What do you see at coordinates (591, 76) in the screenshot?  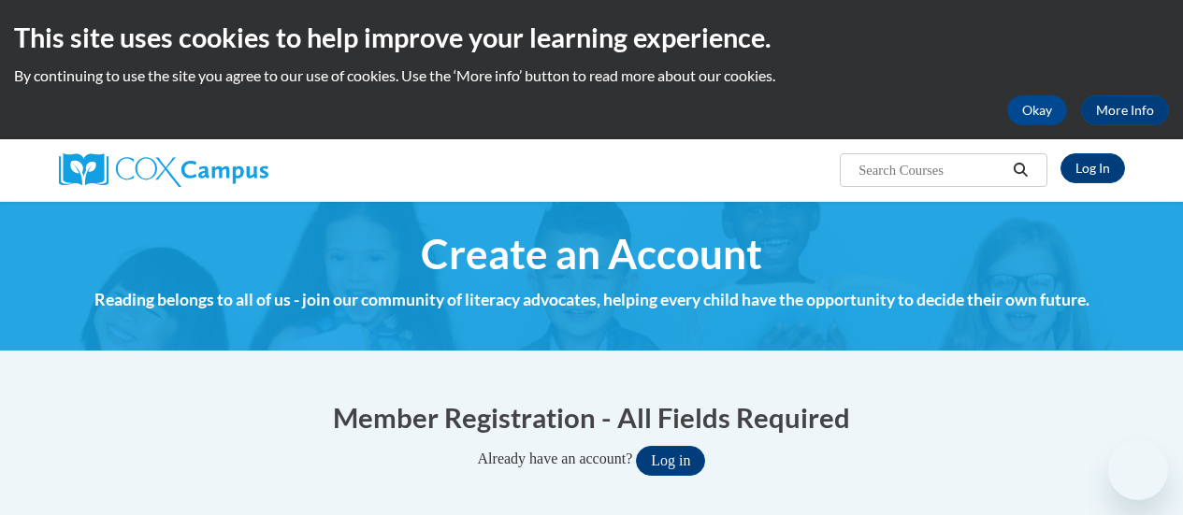 I see `p: By continuing to use the site you agree to our use of cookies. Use the ‘More info’ button to read...` at bounding box center [591, 76].